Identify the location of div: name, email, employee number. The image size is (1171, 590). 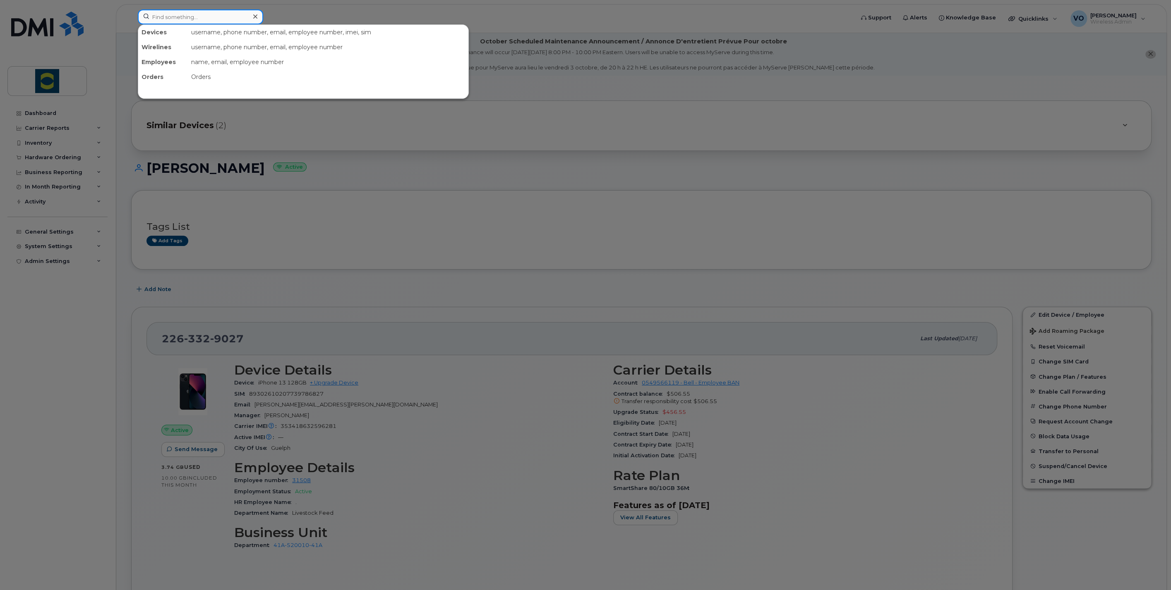
(328, 62).